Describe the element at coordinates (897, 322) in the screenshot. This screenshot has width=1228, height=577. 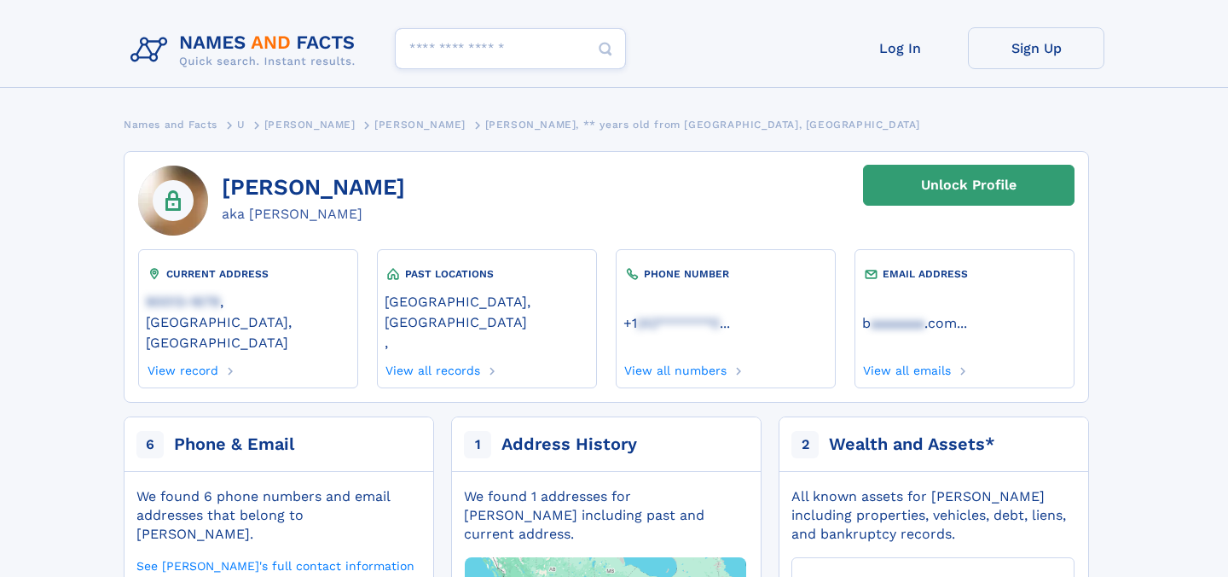
I see `span: aaaaaaa` at that location.